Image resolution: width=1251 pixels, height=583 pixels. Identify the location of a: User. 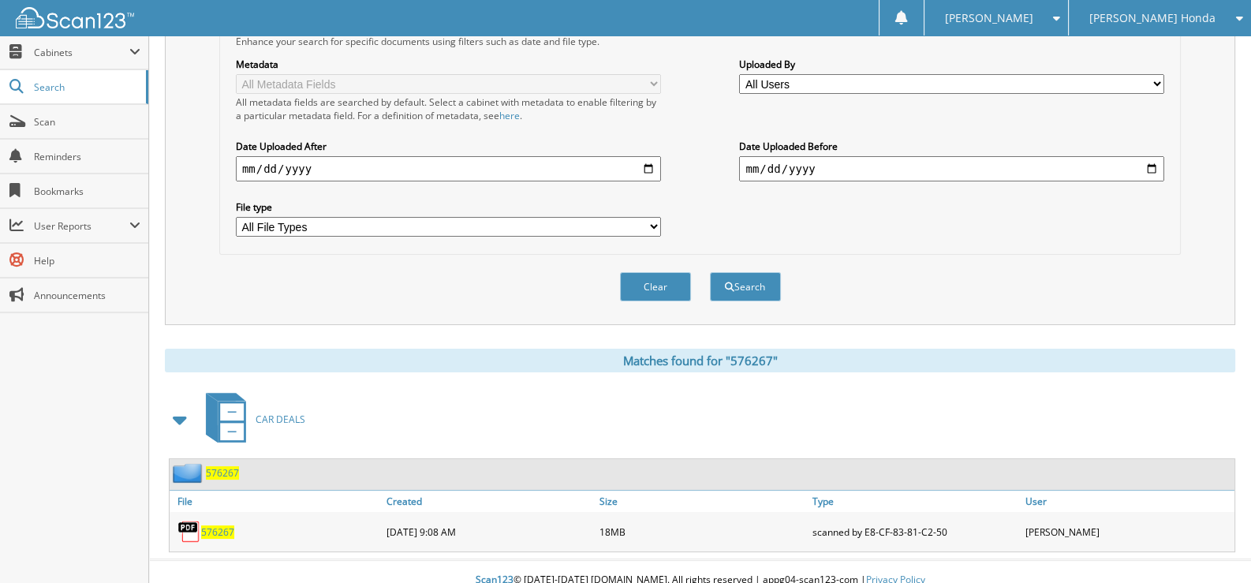
(1128, 501).